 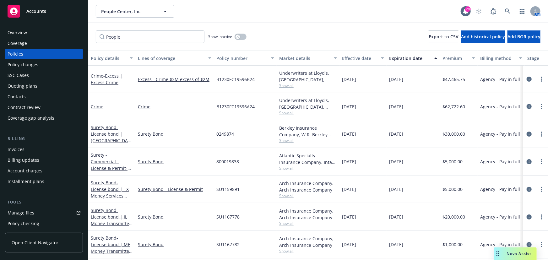 What do you see at coordinates (483, 36) in the screenshot?
I see `span: Add historical policy` at bounding box center [483, 36].